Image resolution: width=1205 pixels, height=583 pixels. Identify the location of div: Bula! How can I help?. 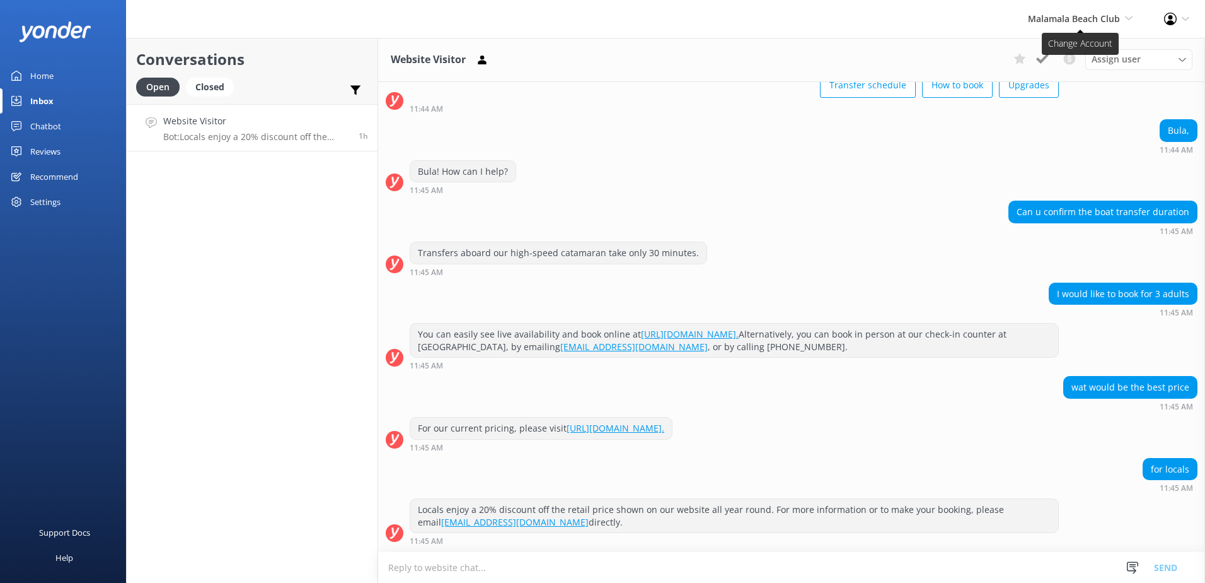
(463, 171).